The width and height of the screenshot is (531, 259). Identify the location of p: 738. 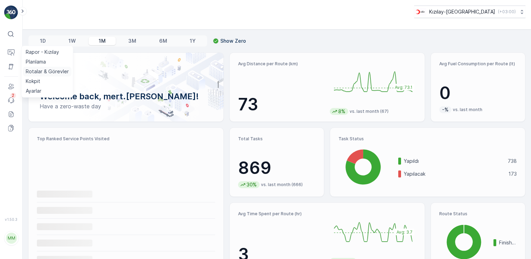
(513, 161).